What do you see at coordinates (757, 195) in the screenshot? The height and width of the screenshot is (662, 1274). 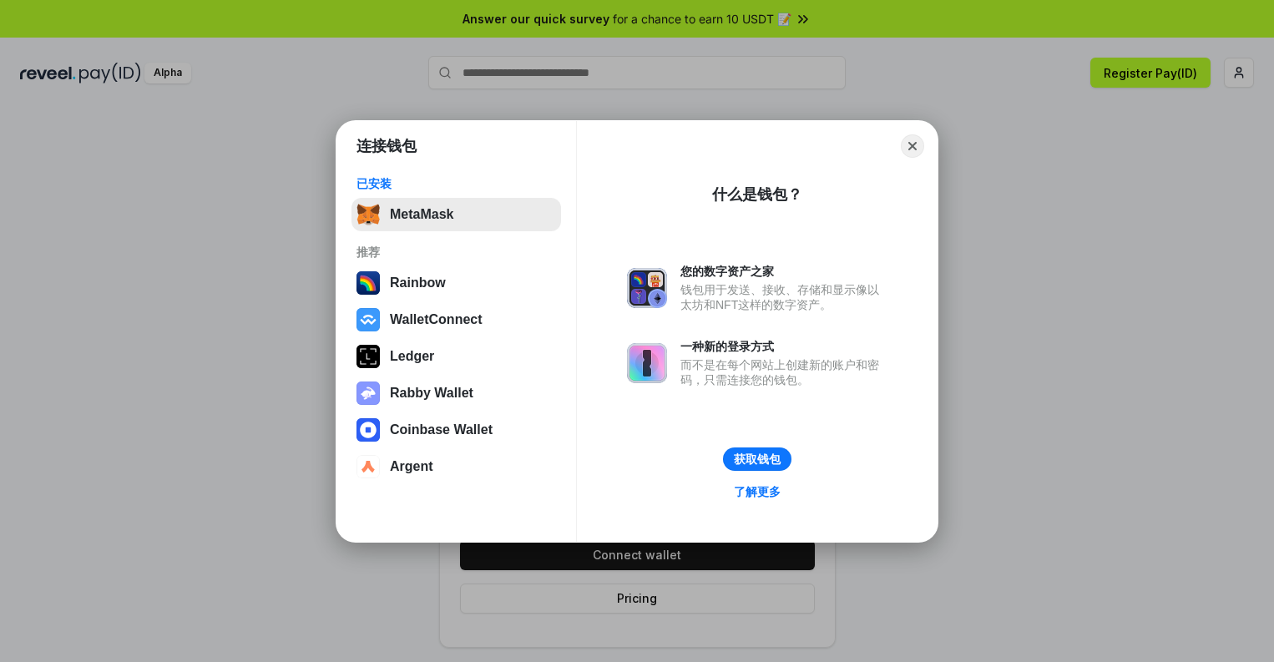 I see `div: 什么是钱包？` at bounding box center [757, 195].